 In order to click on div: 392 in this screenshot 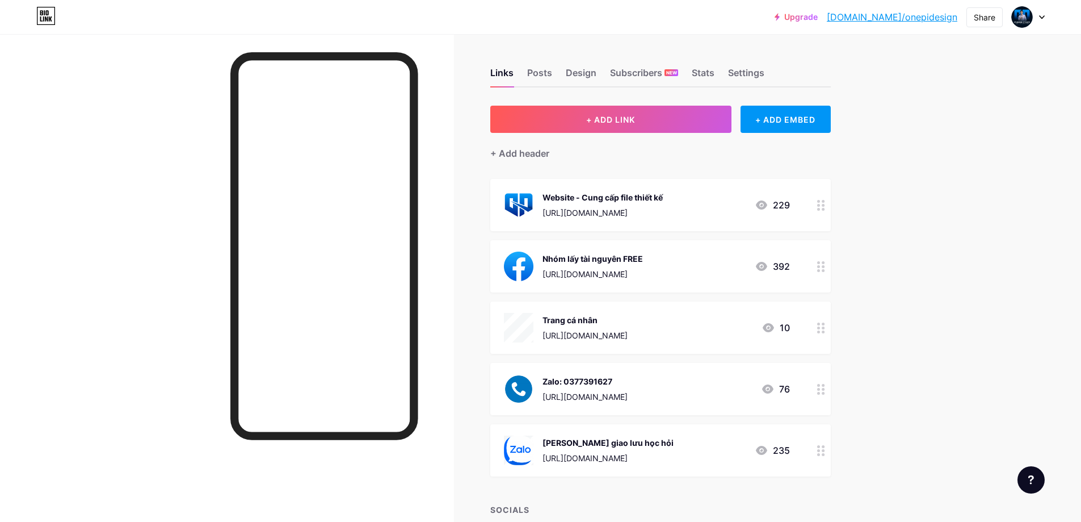, I will do `click(773, 266)`.